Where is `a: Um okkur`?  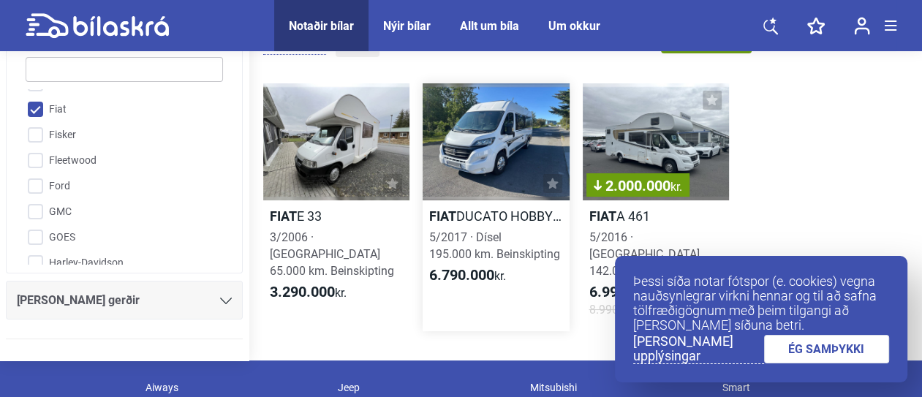 a: Um okkur is located at coordinates (574, 26).